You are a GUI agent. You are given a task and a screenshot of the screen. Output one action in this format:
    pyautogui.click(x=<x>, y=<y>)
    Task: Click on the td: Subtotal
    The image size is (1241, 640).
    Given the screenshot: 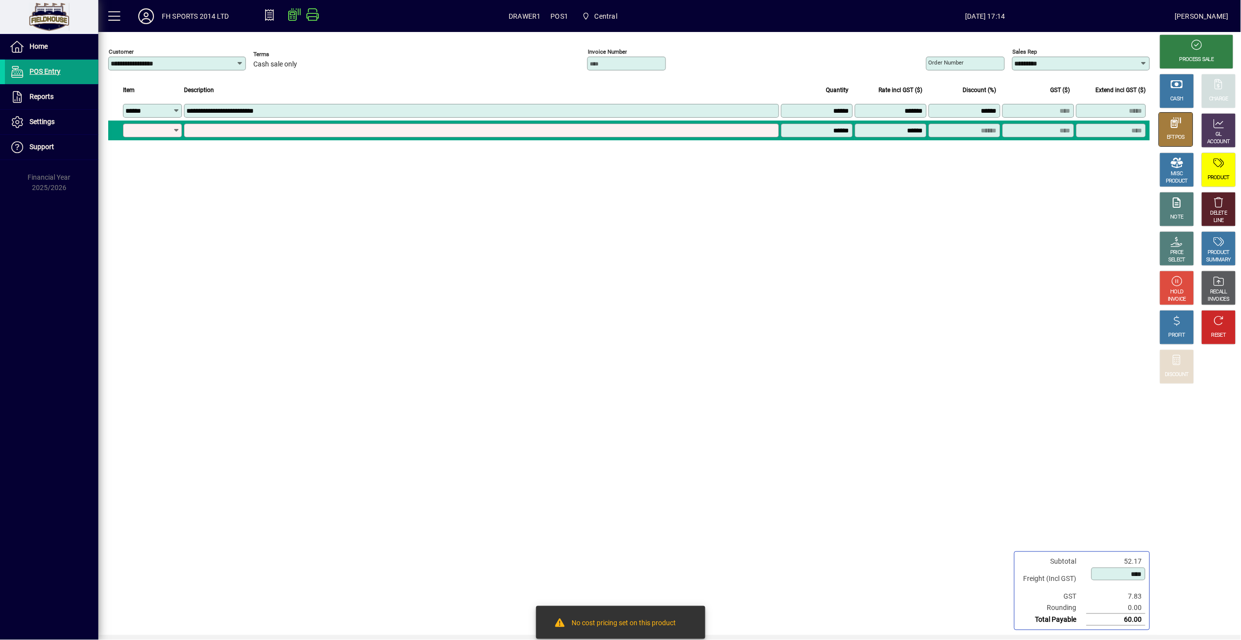 What is the action you would take?
    pyautogui.click(x=1053, y=561)
    